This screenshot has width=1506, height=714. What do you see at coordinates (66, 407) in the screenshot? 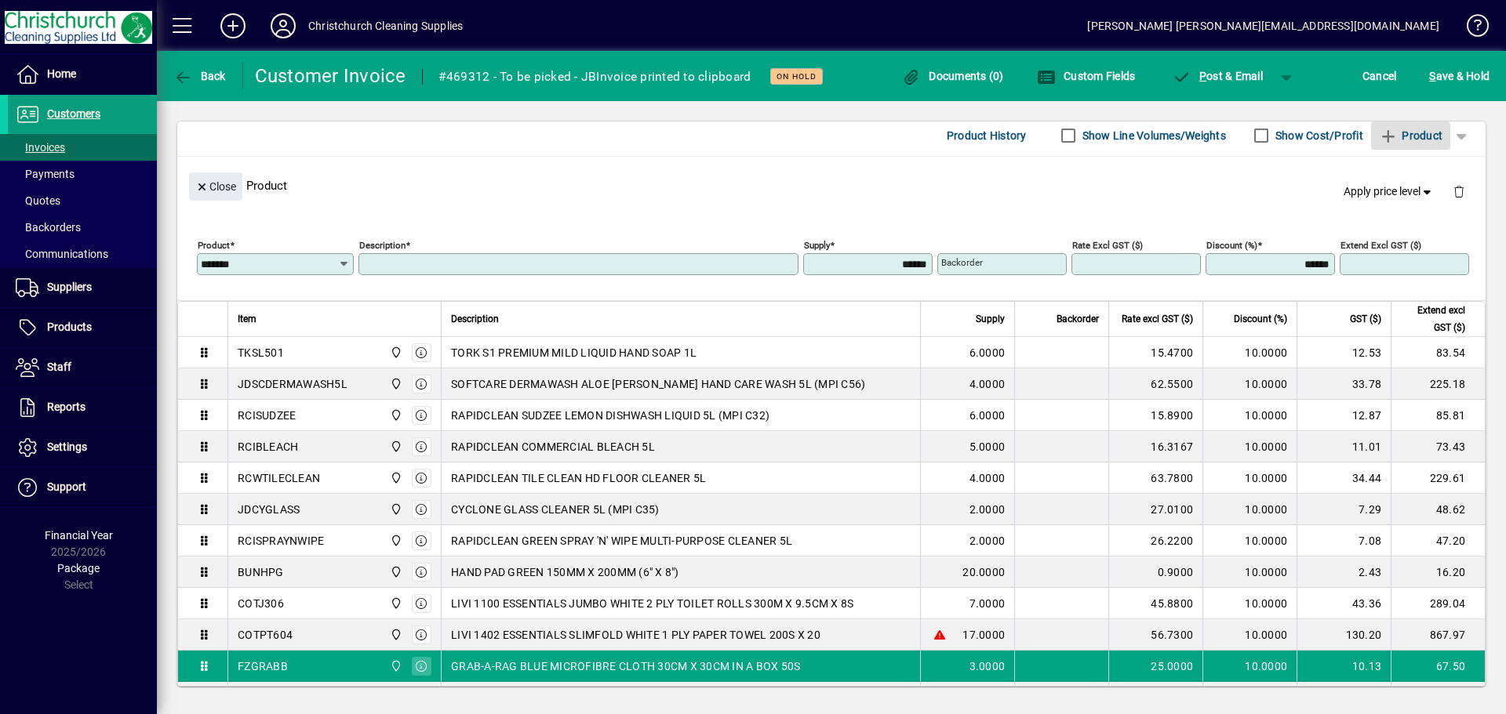
I see `span: Reports` at bounding box center [66, 407].